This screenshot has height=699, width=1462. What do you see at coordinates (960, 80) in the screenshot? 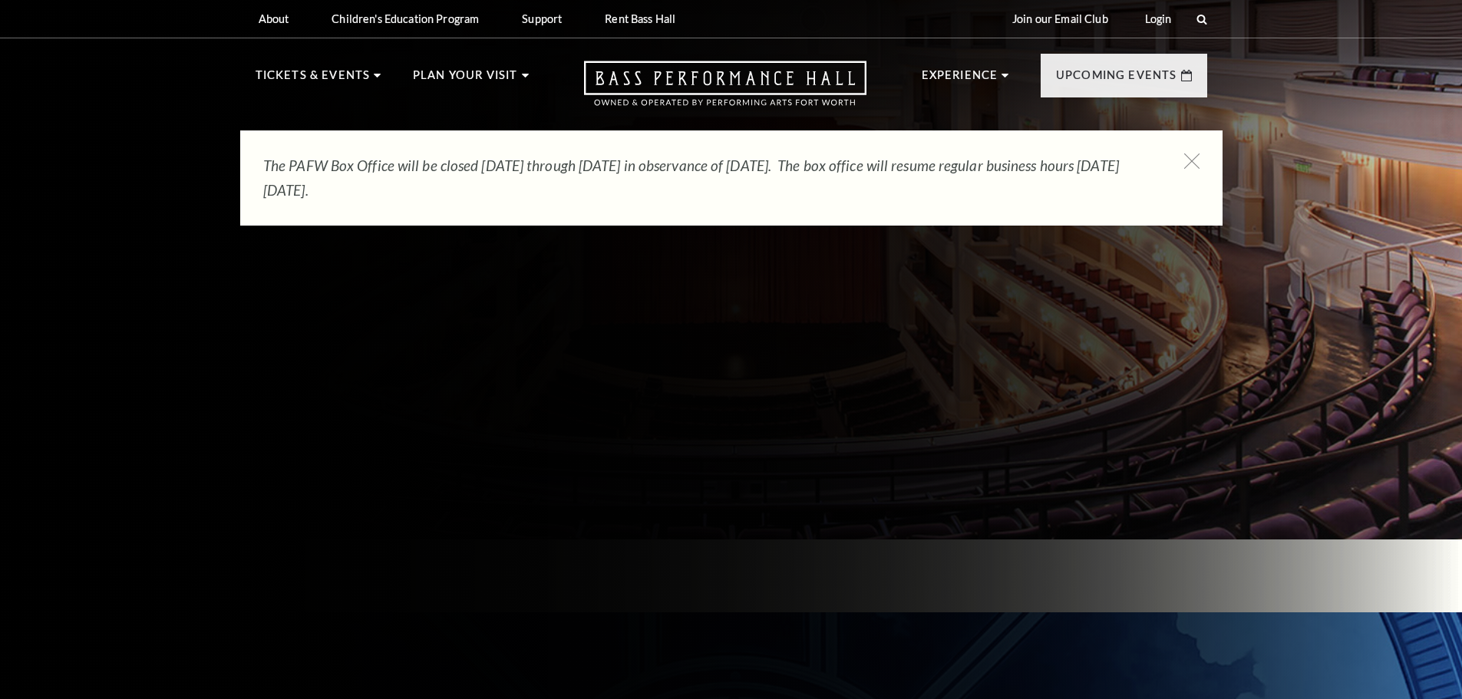
I see `p: Experience` at bounding box center [960, 80].